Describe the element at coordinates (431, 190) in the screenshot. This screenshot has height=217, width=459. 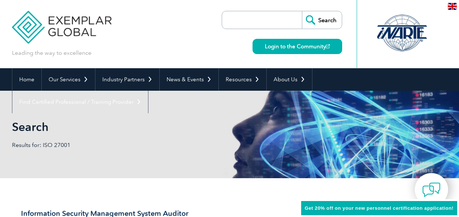
I see `img: contact-chat.png` at that location.